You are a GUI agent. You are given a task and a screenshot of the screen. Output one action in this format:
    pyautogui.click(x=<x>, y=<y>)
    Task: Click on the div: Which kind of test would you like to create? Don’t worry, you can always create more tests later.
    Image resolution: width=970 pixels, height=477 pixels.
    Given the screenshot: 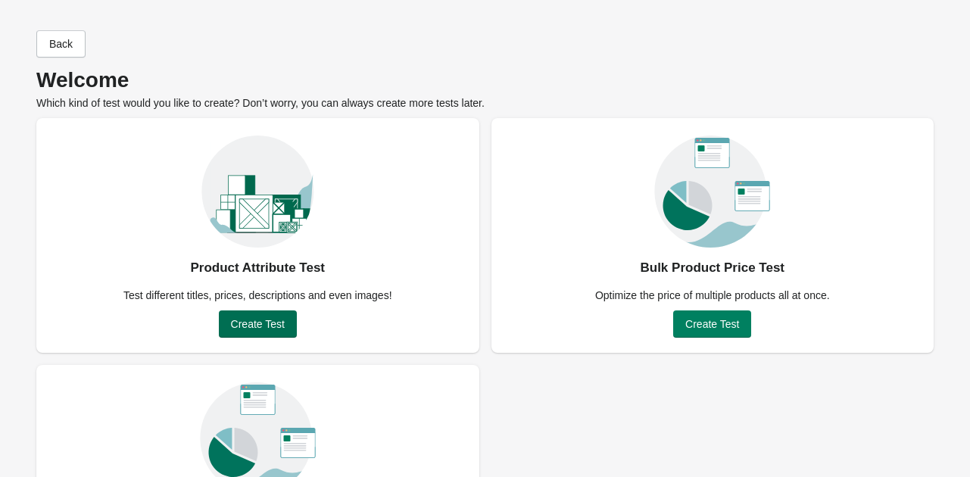 What is the action you would take?
    pyautogui.click(x=485, y=92)
    